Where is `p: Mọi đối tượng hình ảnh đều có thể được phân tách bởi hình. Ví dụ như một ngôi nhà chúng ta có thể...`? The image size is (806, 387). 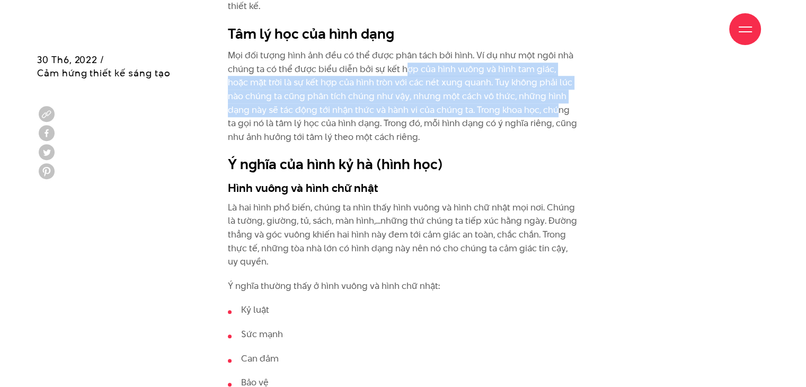 p: Mọi đối tượng hình ảnh đều có thể được phân tách bởi hình. Ví dụ như một ngôi nhà chúng ta có thể... is located at coordinates (403, 96).